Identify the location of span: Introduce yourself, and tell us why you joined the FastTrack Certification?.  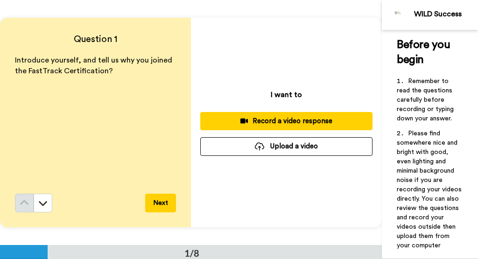
(94, 65).